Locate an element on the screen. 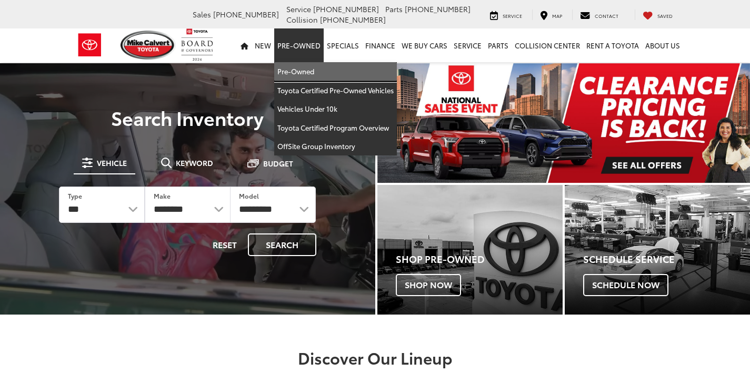  a: New is located at coordinates (263, 45).